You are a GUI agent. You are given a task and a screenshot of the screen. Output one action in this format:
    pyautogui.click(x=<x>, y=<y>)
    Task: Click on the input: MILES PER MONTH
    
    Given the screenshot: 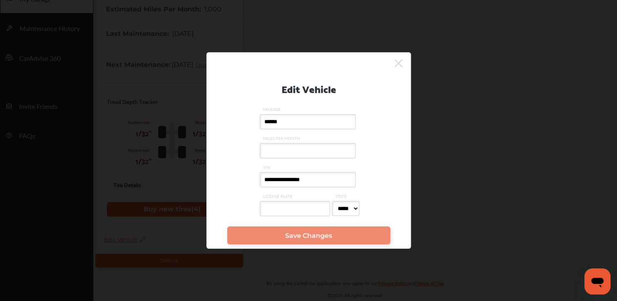 What is the action you would take?
    pyautogui.click(x=307, y=150)
    